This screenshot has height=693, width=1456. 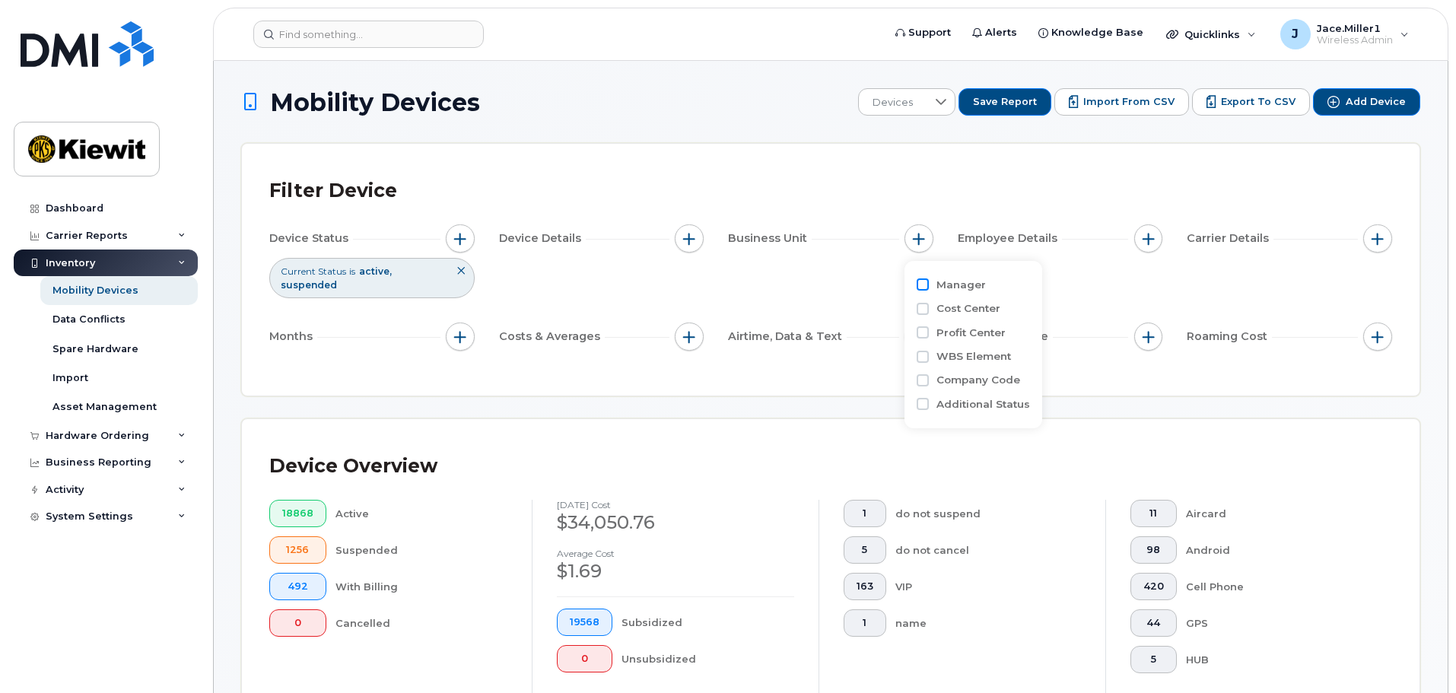 What do you see at coordinates (971, 332) in the screenshot?
I see `label: Profit Center` at bounding box center [971, 332].